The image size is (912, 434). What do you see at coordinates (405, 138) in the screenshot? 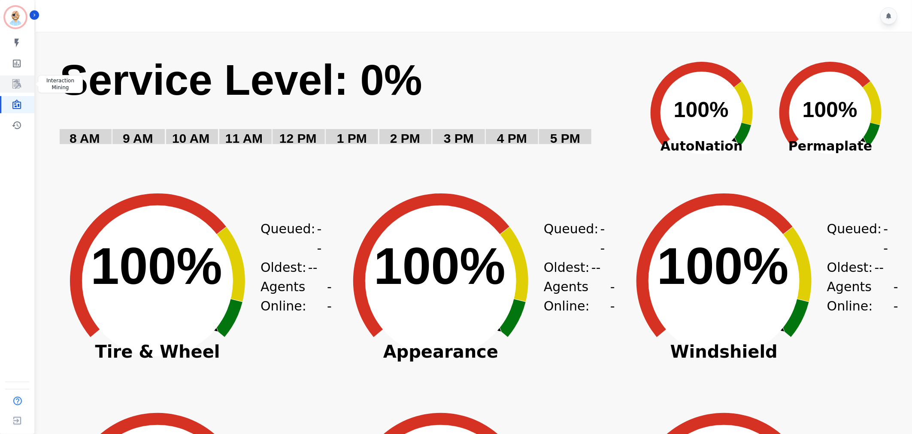
I see `text: 2 PM` at bounding box center [405, 138].